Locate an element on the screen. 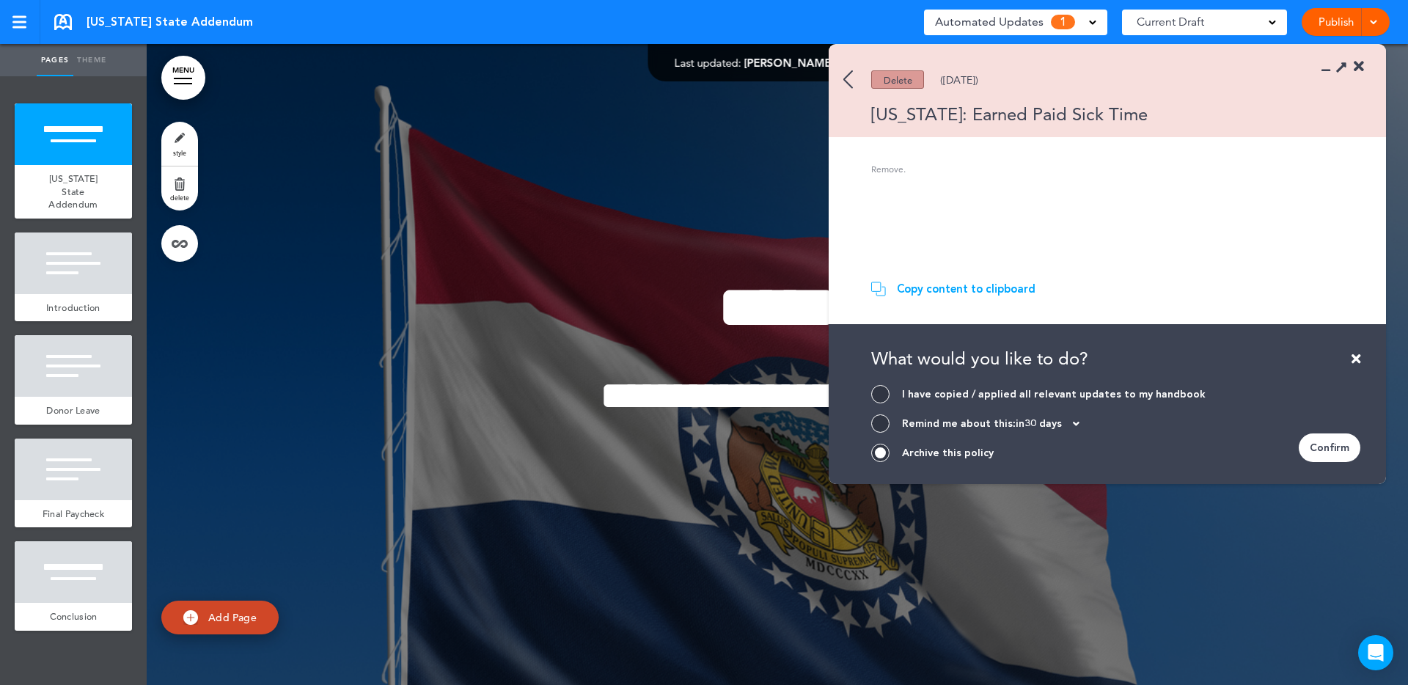 The height and width of the screenshot is (685, 1408). span: 1 is located at coordinates (1062, 22).